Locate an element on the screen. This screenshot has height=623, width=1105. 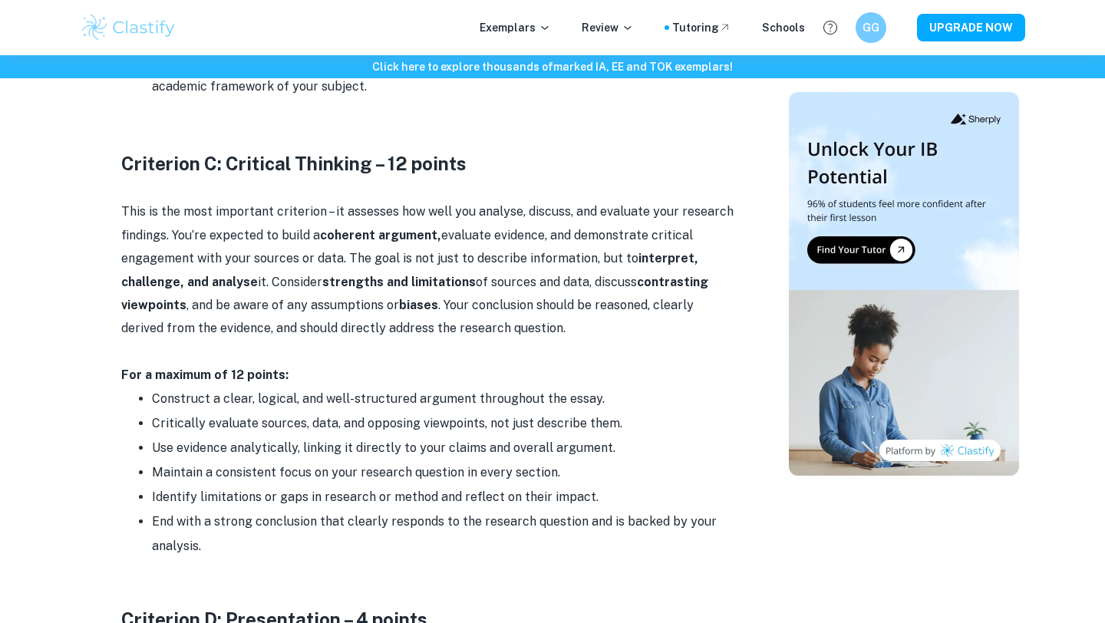
a: Clastify logo is located at coordinates (128, 28).